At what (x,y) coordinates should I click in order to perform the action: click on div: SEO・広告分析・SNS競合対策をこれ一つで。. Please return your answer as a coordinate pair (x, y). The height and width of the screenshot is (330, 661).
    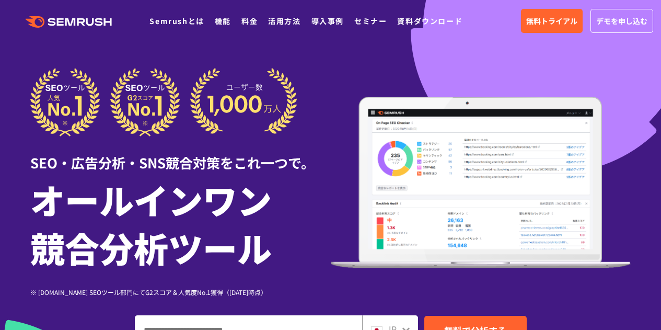
    Looking at the image, I should click on (180, 154).